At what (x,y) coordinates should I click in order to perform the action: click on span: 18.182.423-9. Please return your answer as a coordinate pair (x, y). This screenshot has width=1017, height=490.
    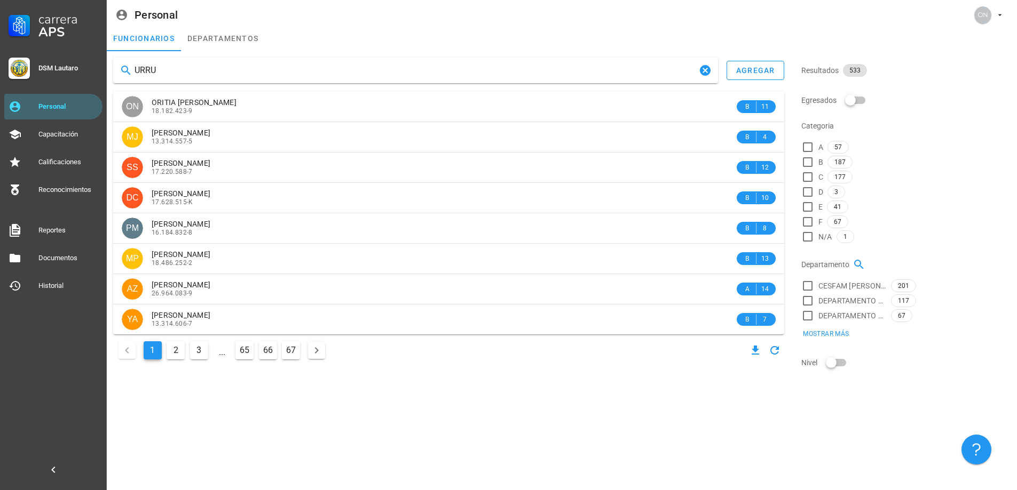
    Looking at the image, I should click on (172, 111).